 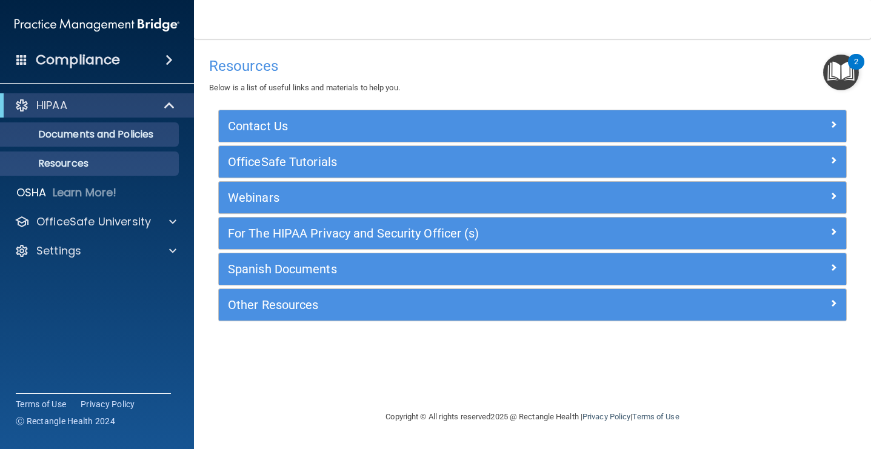 I want to click on a: Contact Us, so click(x=532, y=126).